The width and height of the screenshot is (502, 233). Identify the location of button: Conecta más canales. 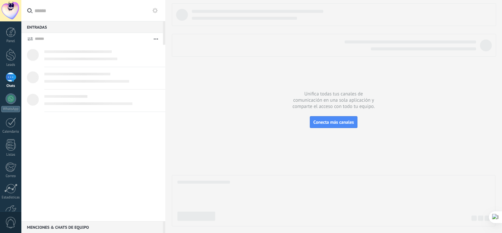
(333, 122).